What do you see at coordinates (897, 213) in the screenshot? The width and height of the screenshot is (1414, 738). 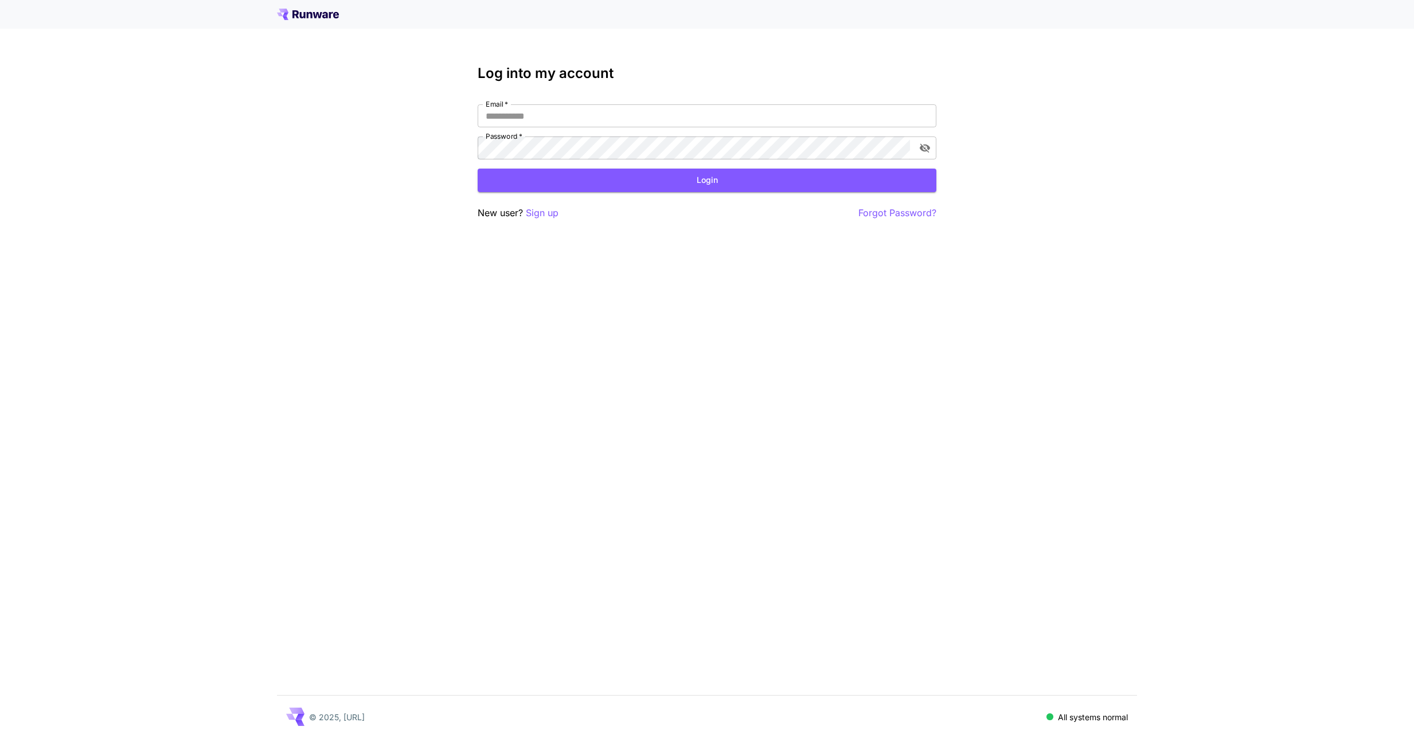 I see `button: Forgot Password?` at bounding box center [897, 213].